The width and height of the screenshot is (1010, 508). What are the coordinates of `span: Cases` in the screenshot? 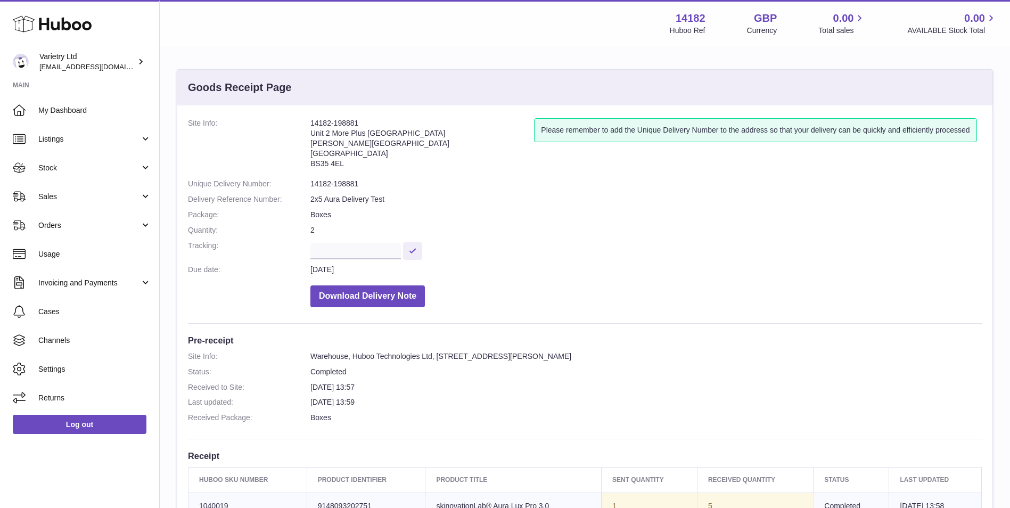 It's located at (95, 311).